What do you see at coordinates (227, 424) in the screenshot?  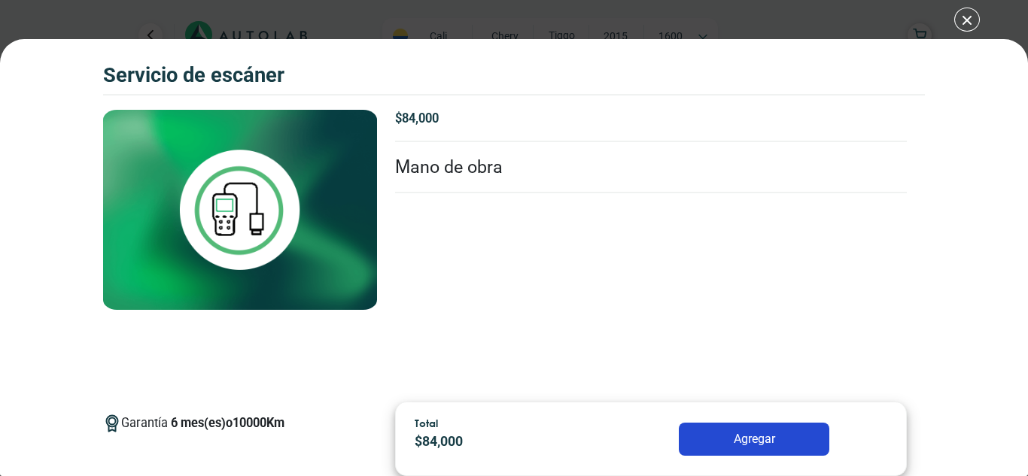 I see `p: 6 mes(es) o 10000 Km` at bounding box center [227, 424].